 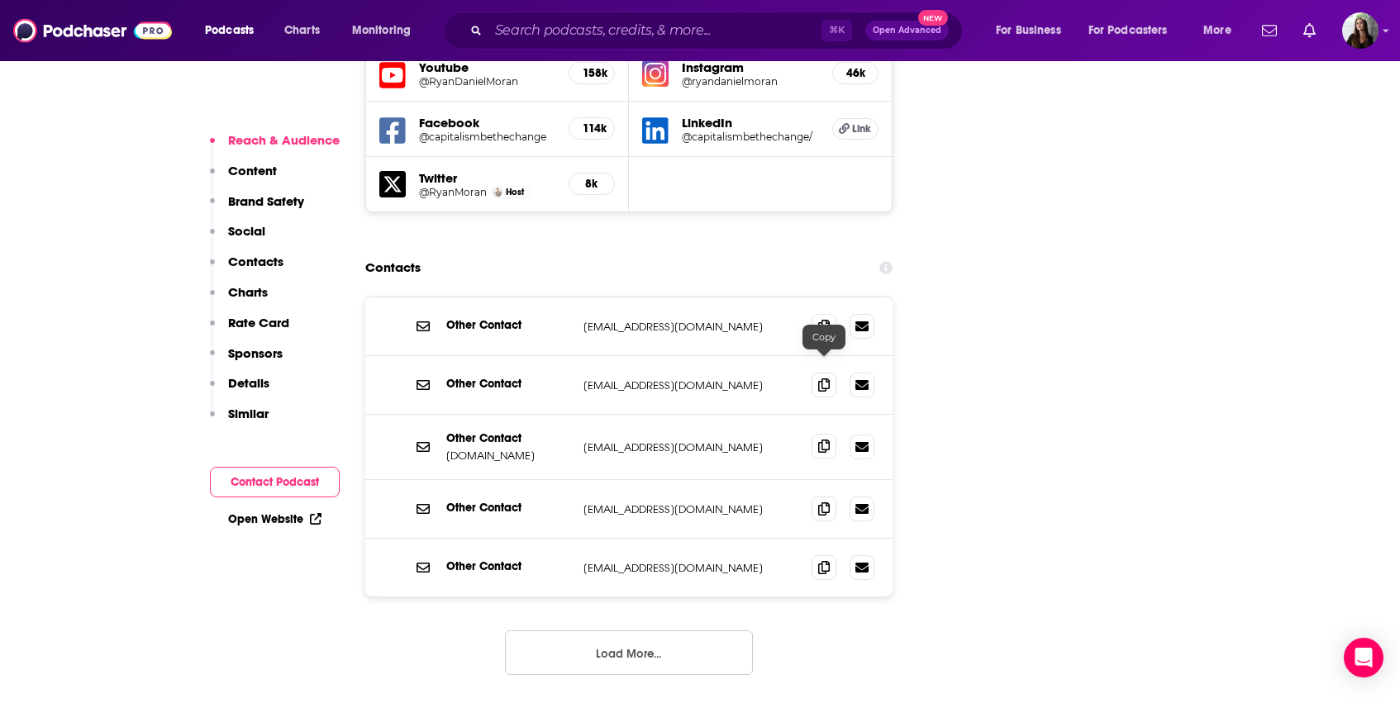 What do you see at coordinates (393, 268) in the screenshot?
I see `h2: Contacts` at bounding box center [393, 268].